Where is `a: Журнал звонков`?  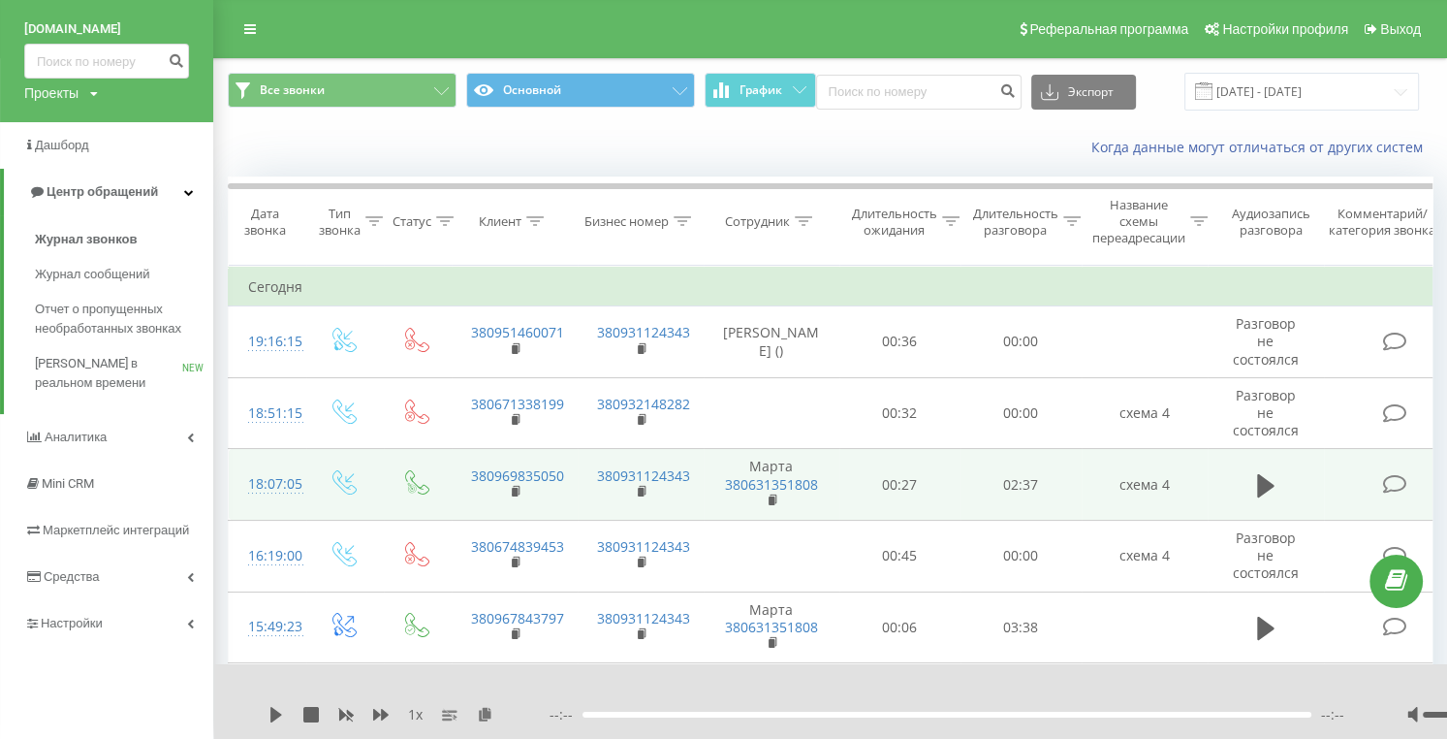
a: Журнал звонков is located at coordinates (124, 239).